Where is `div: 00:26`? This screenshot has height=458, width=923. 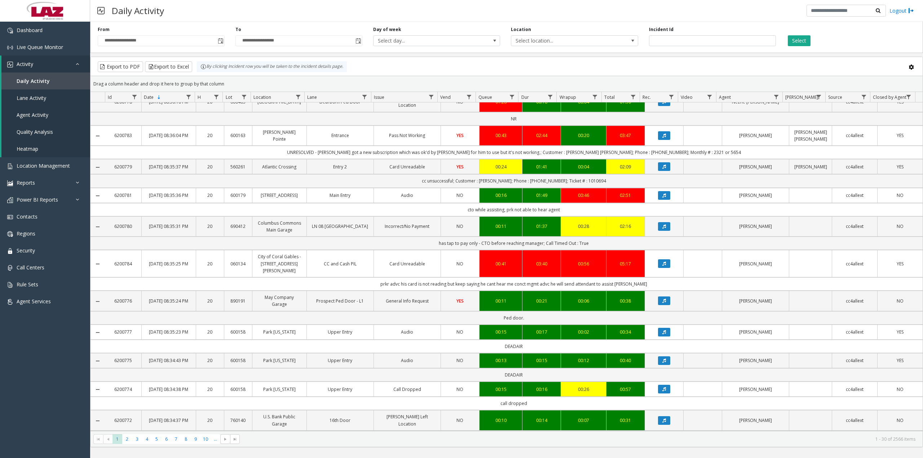
div: 00:26 is located at coordinates (583, 389).